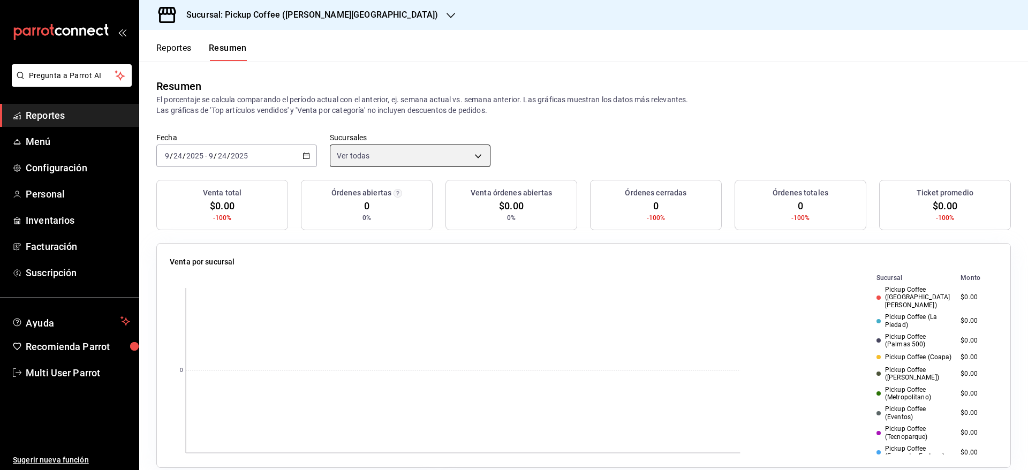  What do you see at coordinates (70, 83) in the screenshot?
I see `a: Pregunta a Parrot AI` at bounding box center [70, 83].